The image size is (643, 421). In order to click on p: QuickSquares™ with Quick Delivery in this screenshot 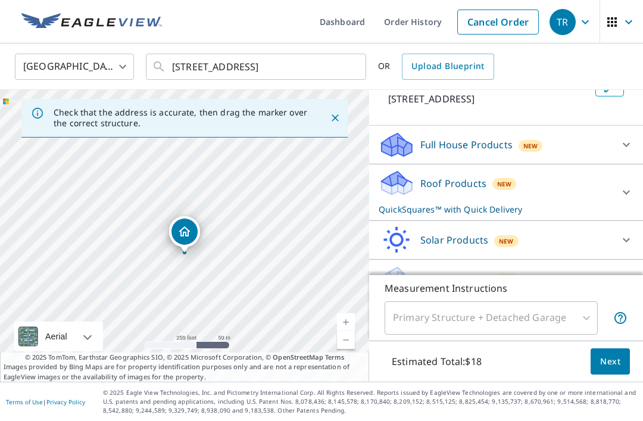, I will do `click(495, 209)`.